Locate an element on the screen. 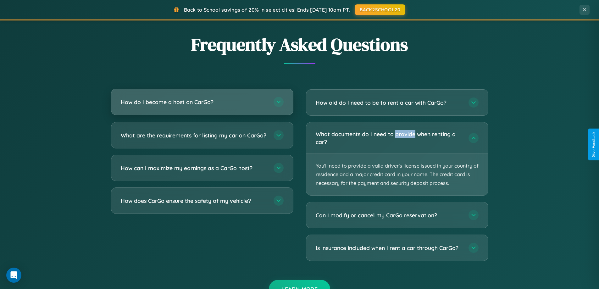 The height and width of the screenshot is (289, 599). h3: How does CarGo ensure the safety of my vehicle? is located at coordinates (194, 201).